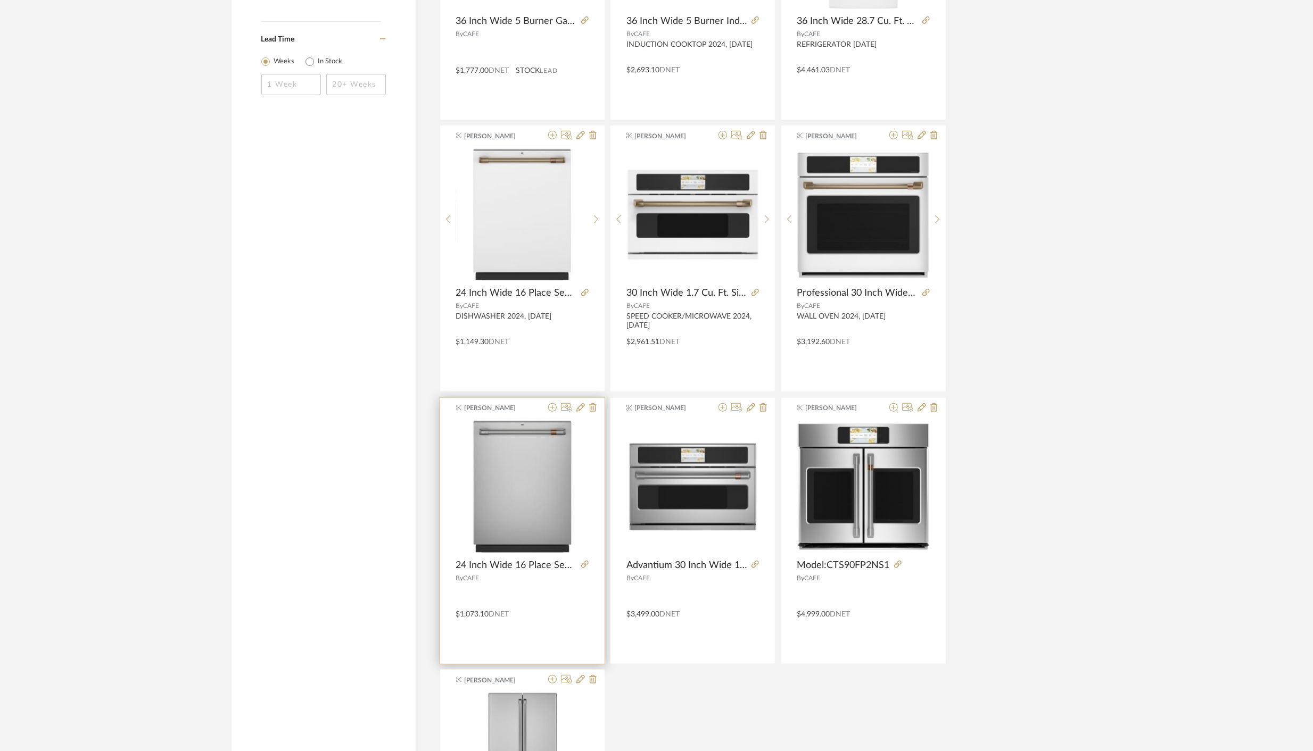 Image resolution: width=1313 pixels, height=751 pixels. What do you see at coordinates (473, 71) in the screenshot?
I see `span: $1,777.00` at bounding box center [473, 71].